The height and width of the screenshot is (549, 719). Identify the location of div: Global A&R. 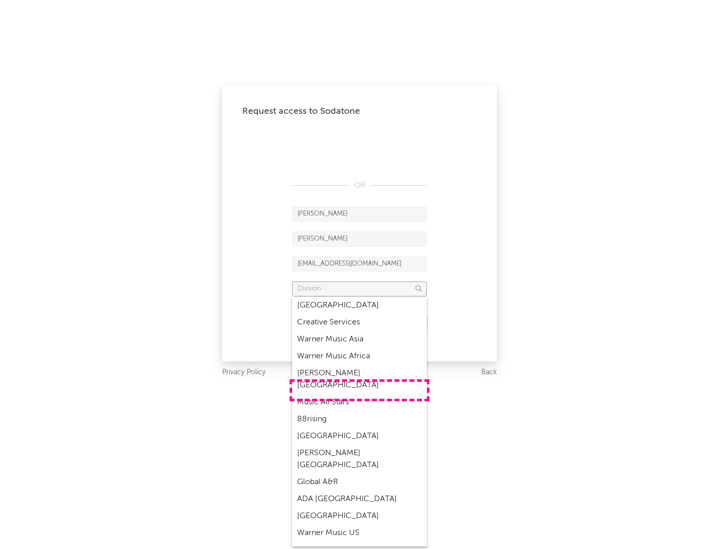
(360, 482).